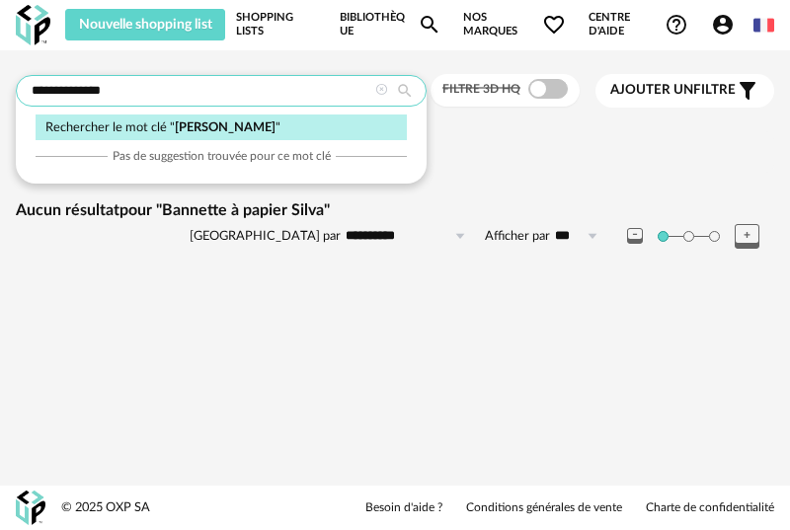 This screenshot has width=790, height=530. I want to click on span: filtre, so click(672, 90).